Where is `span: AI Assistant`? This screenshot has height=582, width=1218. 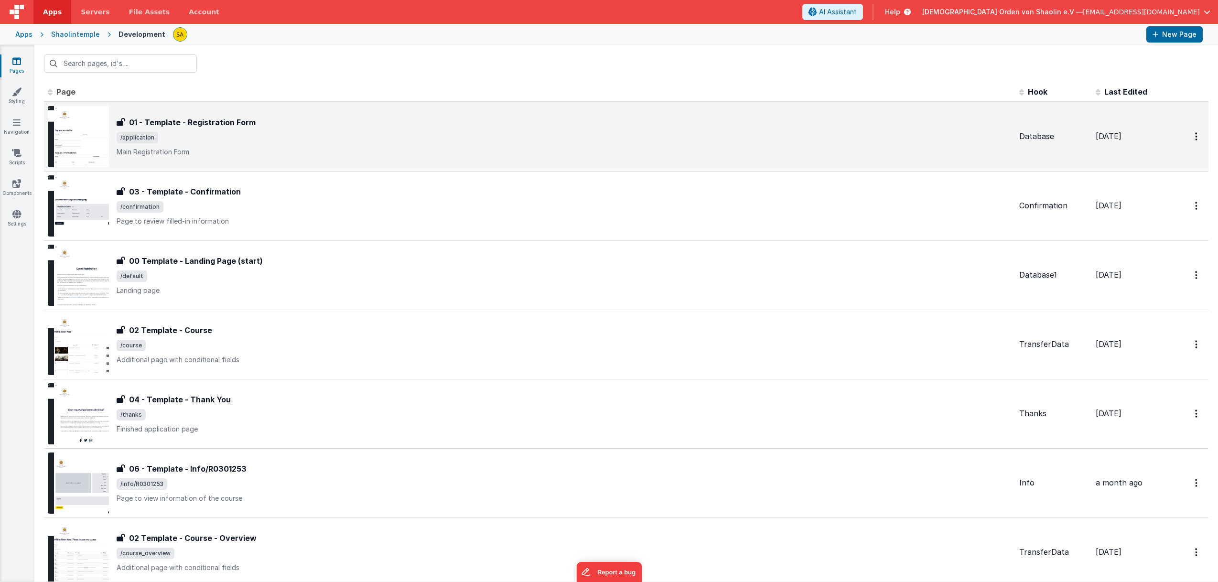
span: AI Assistant is located at coordinates (838, 12).